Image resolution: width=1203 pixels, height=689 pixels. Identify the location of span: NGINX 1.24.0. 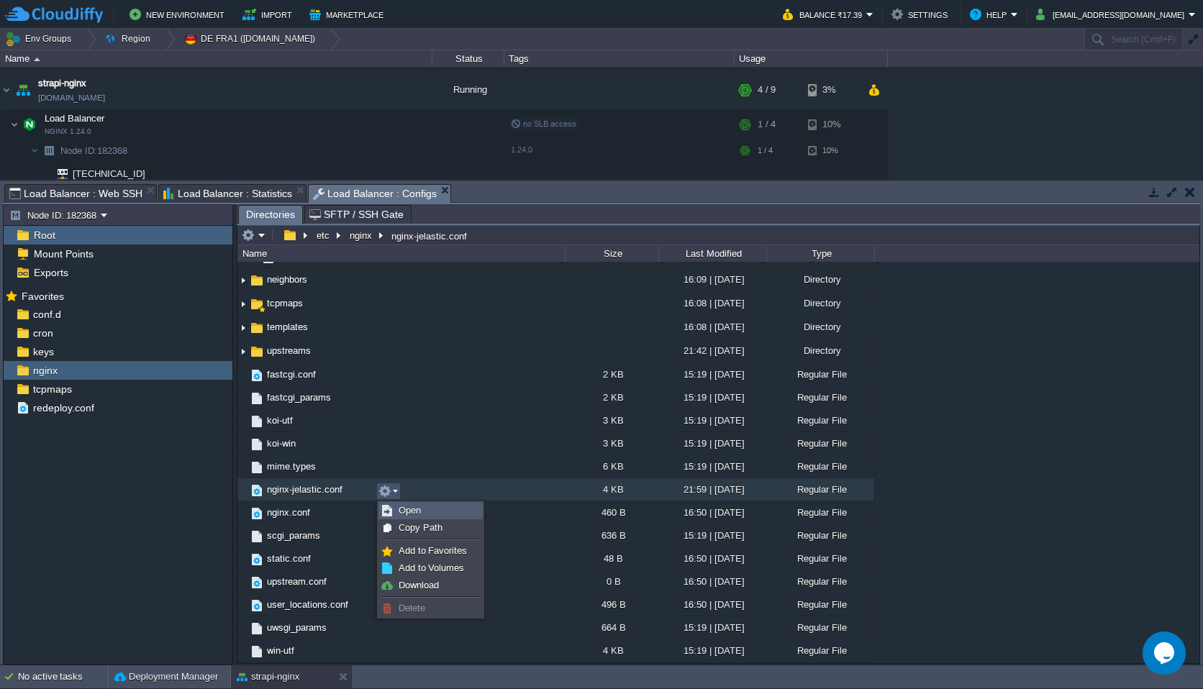
(68, 132).